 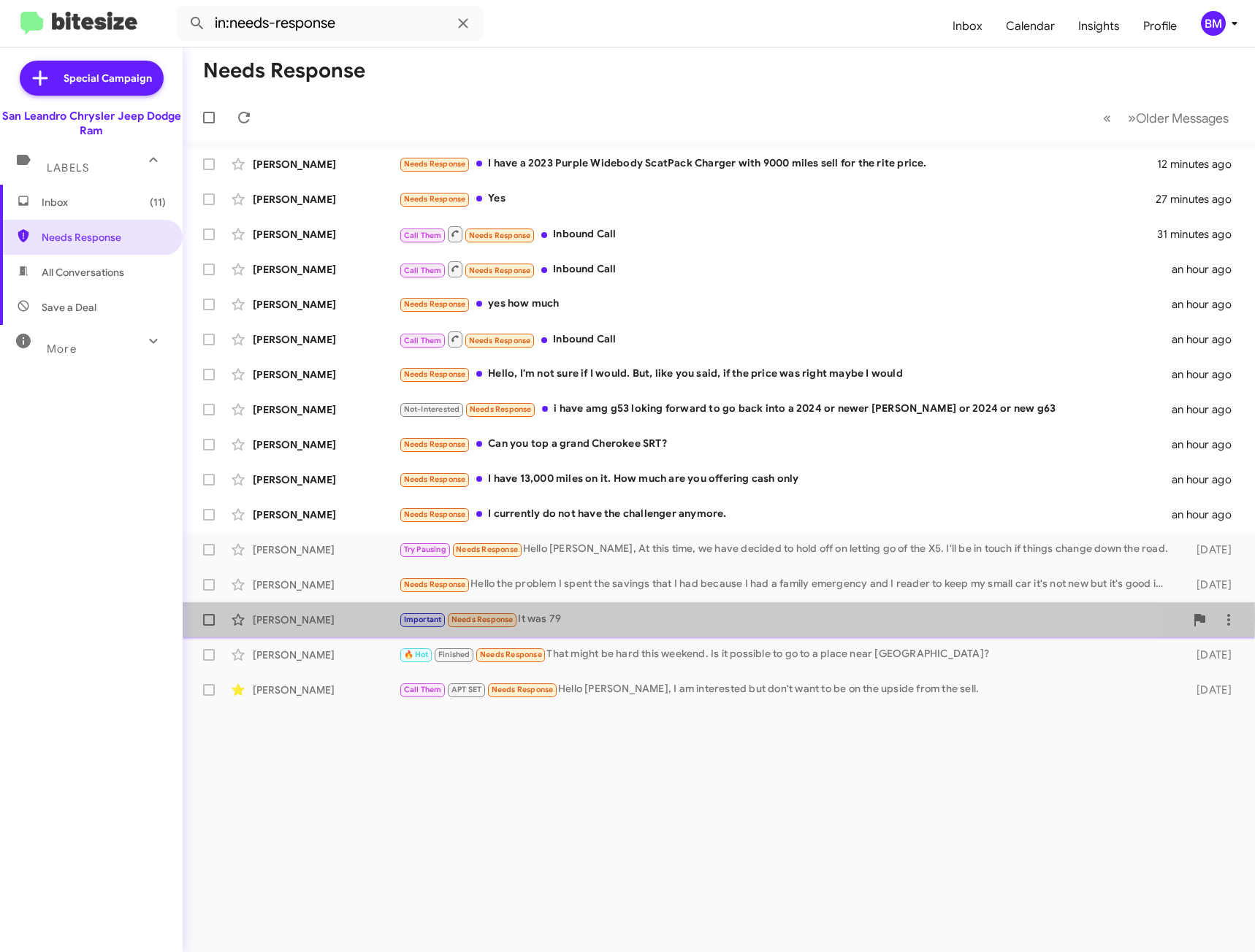 What do you see at coordinates (1200, 164) in the screenshot?
I see `div: 12 minutes ago` at bounding box center [1200, 164].